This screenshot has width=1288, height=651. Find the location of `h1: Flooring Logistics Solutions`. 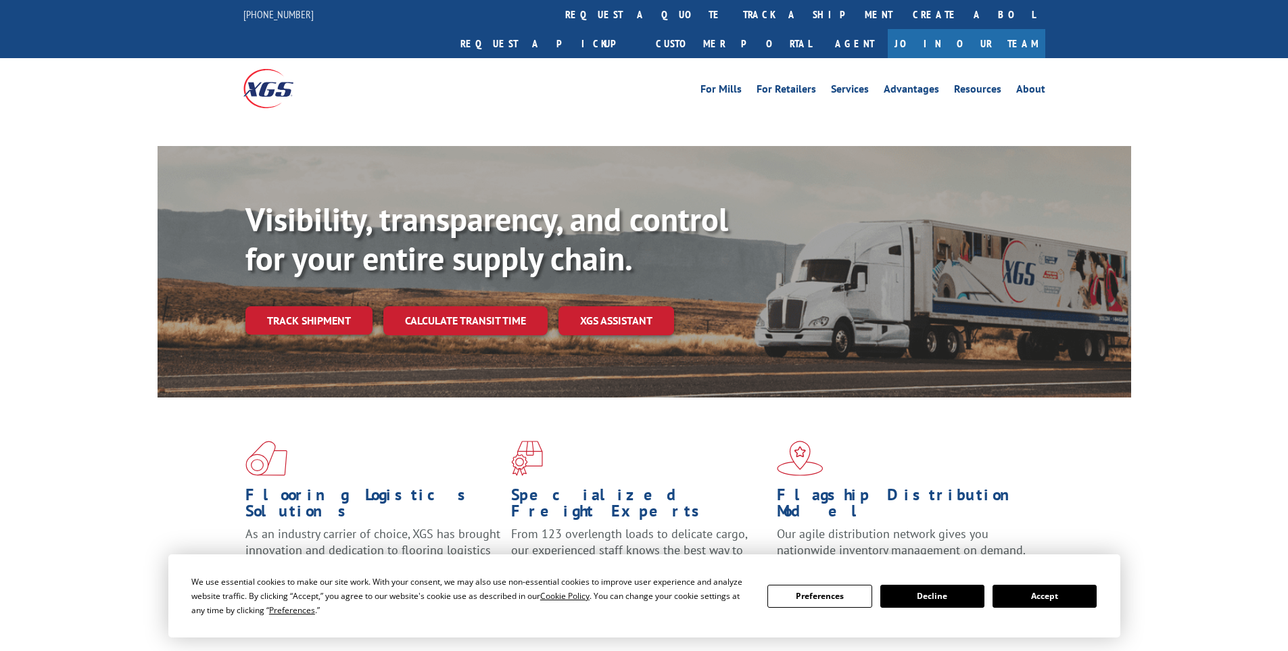

h1: Flooring Logistics Solutions is located at coordinates (373, 506).